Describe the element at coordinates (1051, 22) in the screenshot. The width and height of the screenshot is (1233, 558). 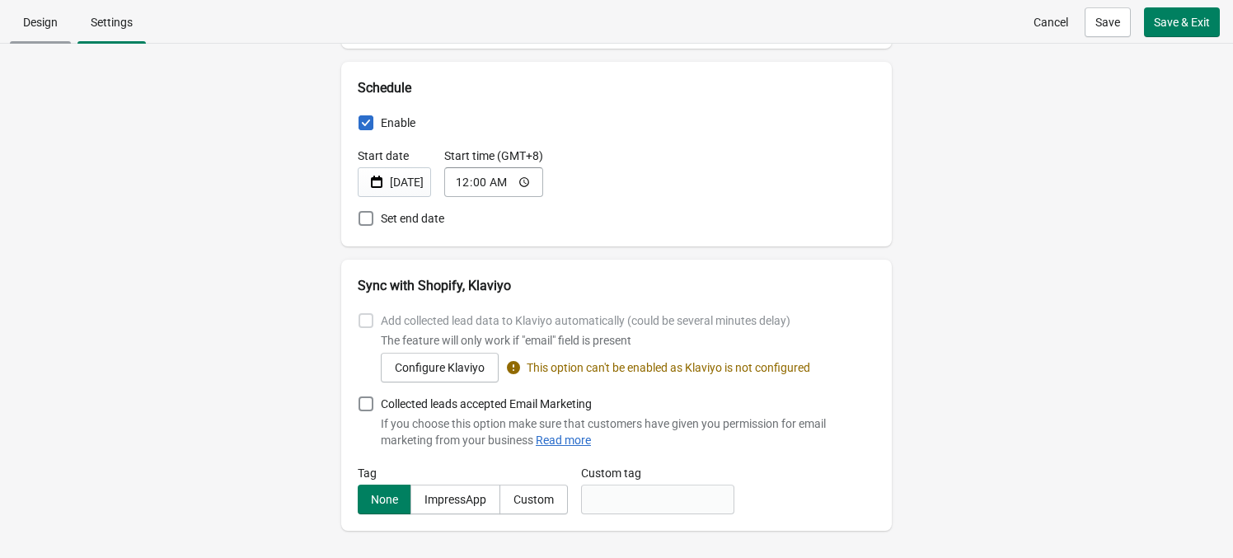
I see `button: Cancel` at that location.